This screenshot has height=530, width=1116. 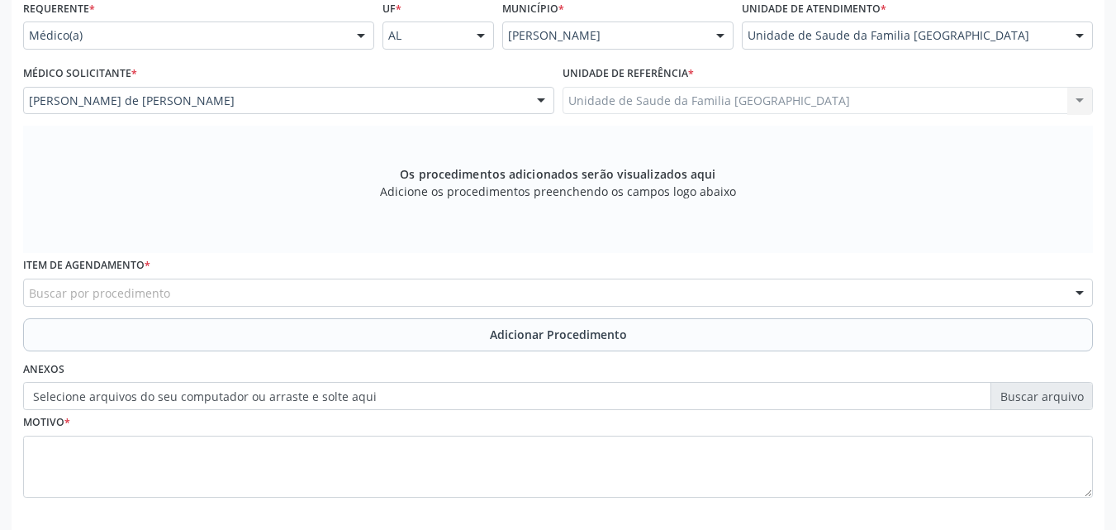 What do you see at coordinates (44, 369) in the screenshot?
I see `label: Anexos` at bounding box center [44, 369].